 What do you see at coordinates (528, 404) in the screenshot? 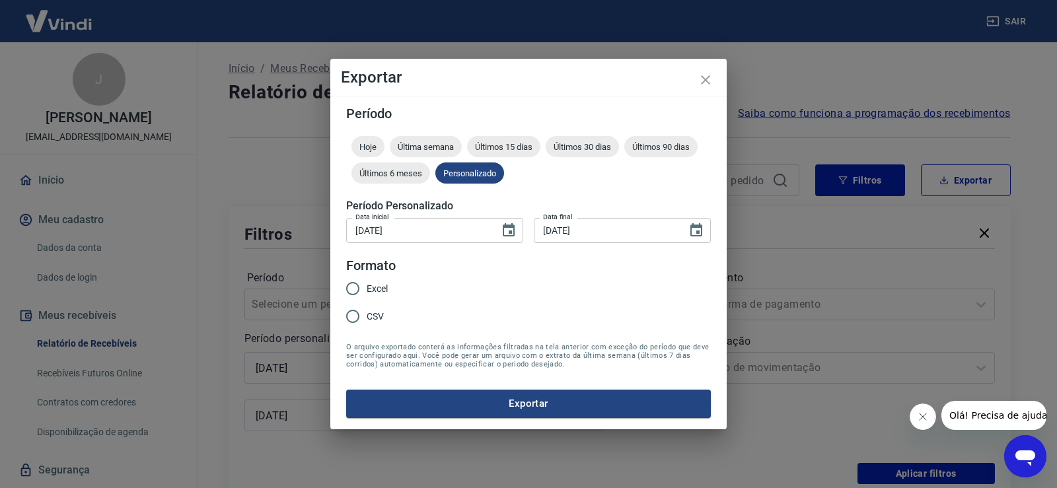
I see `button: Exportar` at bounding box center [528, 404].